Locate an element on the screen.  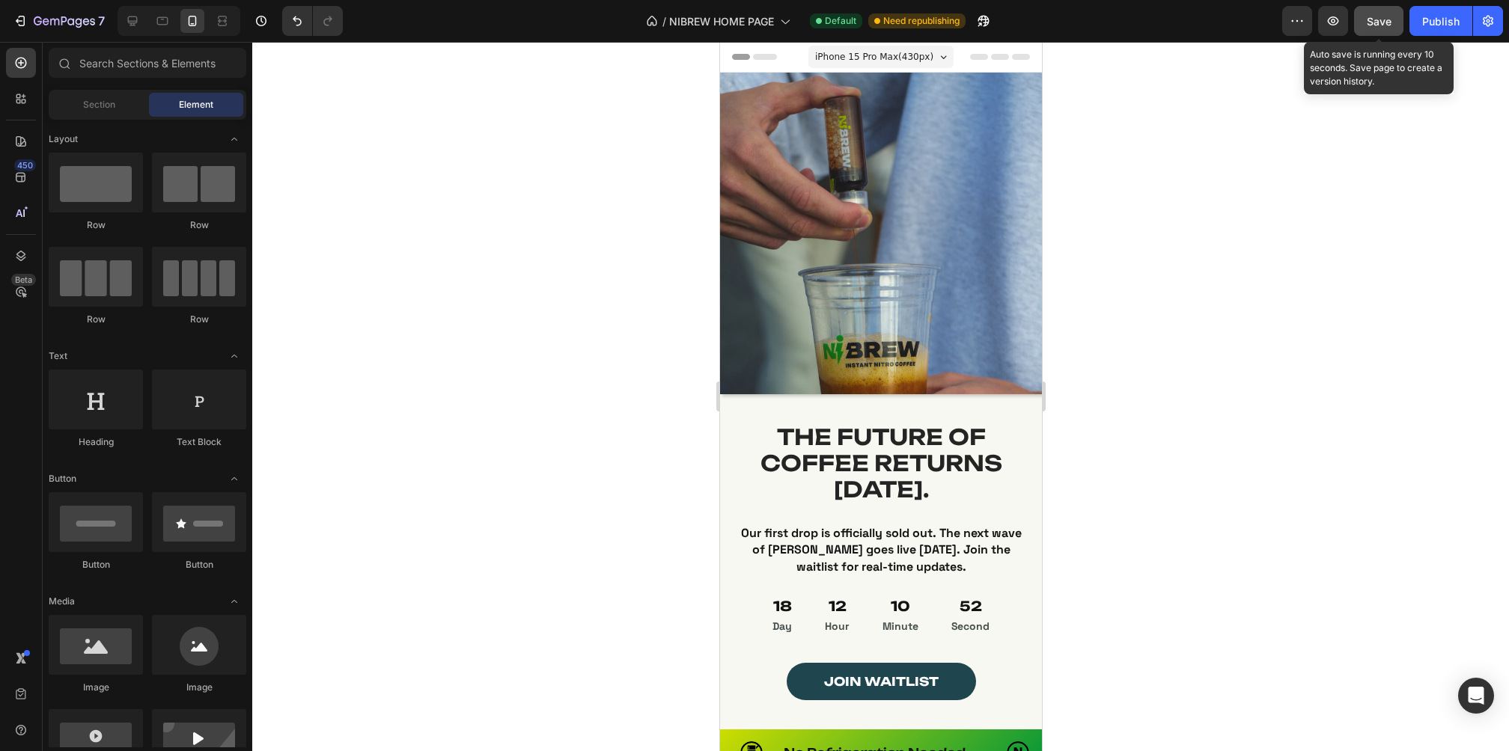
p: day is located at coordinates (62, 584).